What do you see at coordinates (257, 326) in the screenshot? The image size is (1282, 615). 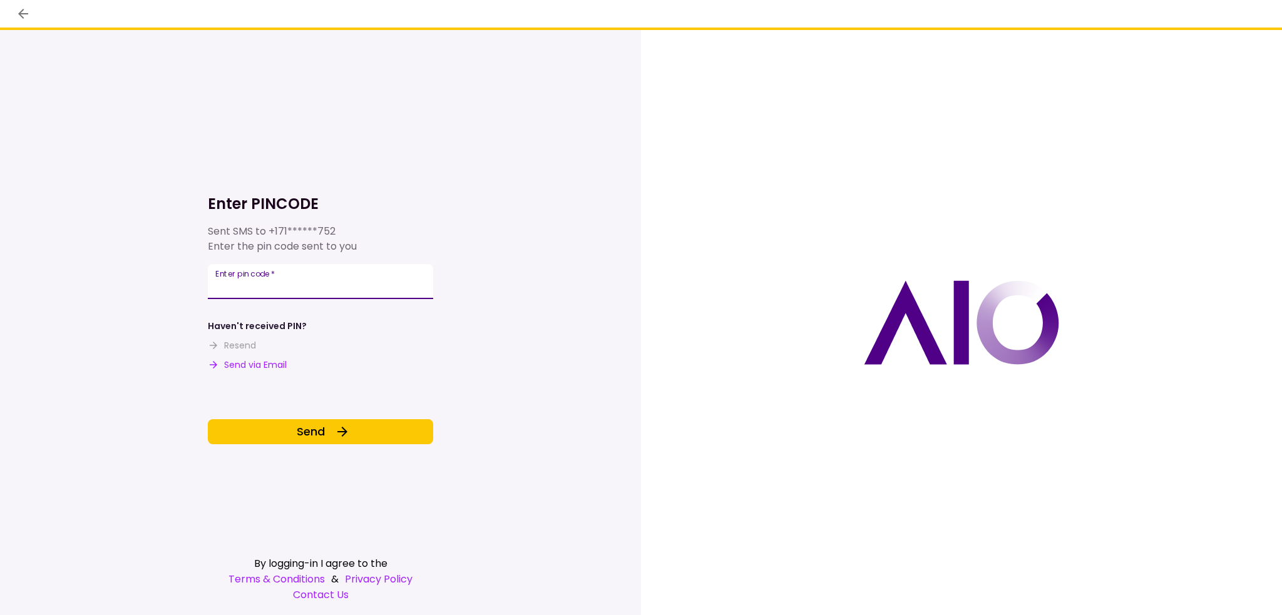 I see `div: Haven't received PIN?` at bounding box center [257, 326].